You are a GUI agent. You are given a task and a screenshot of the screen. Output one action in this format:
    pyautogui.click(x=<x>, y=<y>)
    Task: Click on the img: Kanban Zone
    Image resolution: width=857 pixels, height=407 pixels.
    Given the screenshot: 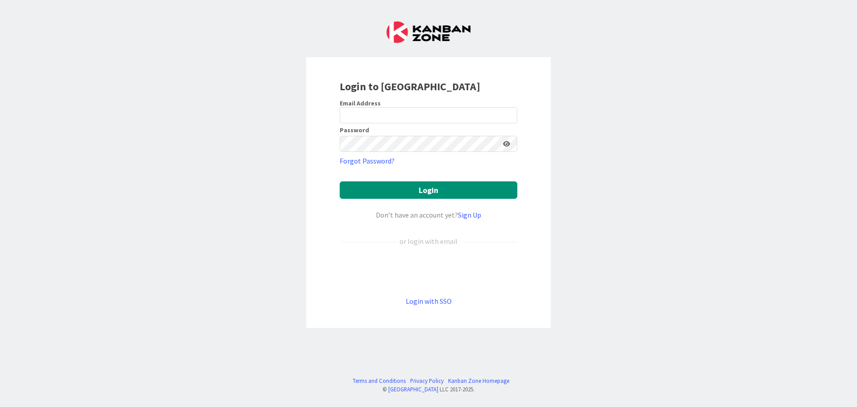 What is the action you would take?
    pyautogui.click(x=429, y=32)
    